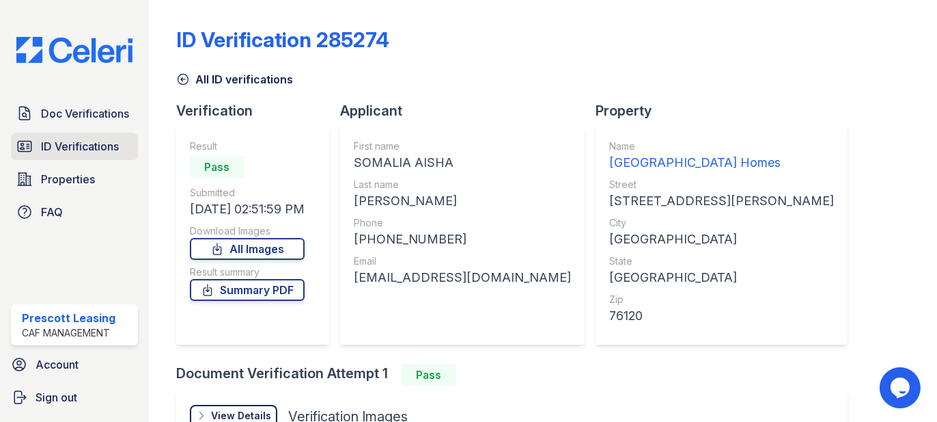 The height and width of the screenshot is (422, 937). Describe the element at coordinates (463, 223) in the screenshot. I see `div: Phone` at that location.